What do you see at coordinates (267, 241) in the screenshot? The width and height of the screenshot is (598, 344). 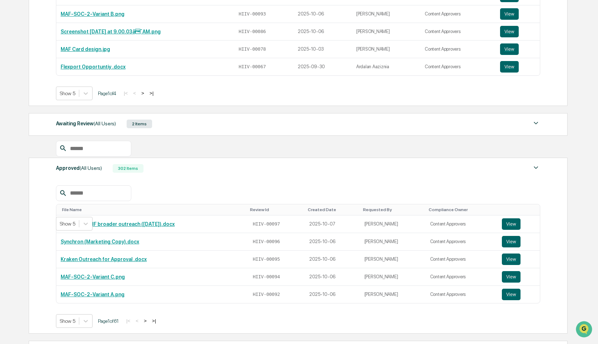 I see `span: HIIV-00096` at bounding box center [267, 241].